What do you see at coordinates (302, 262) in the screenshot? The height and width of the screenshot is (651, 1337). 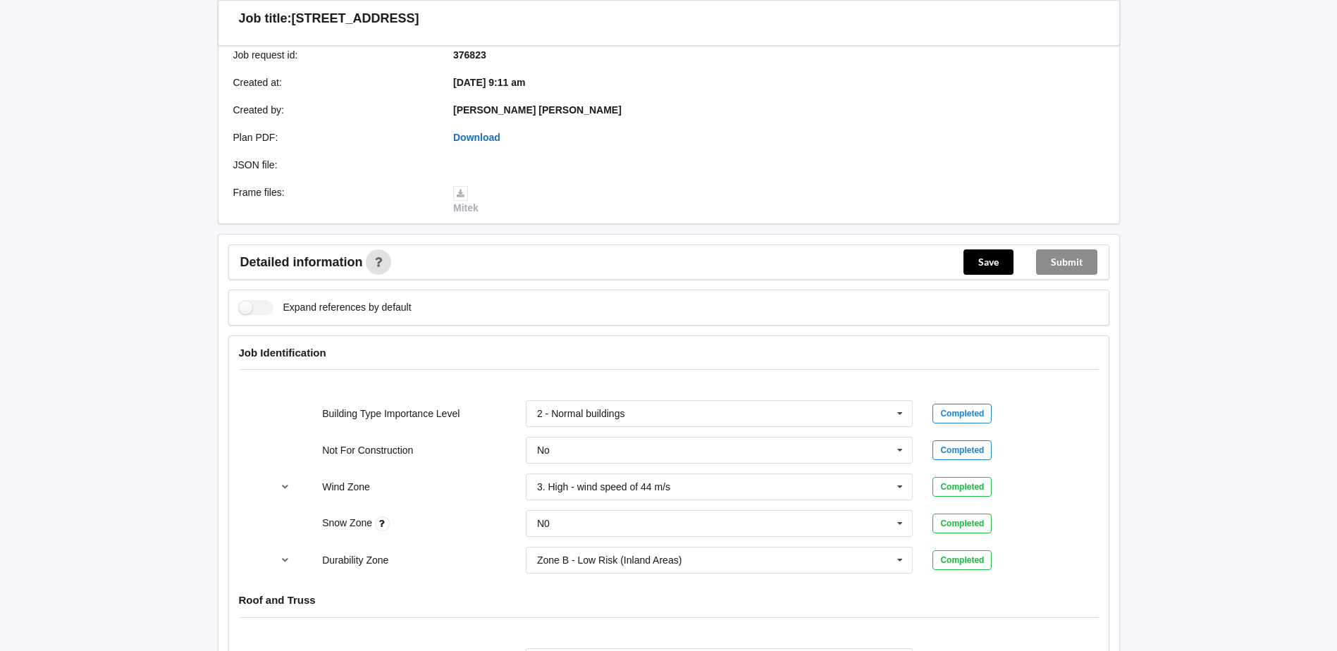 I see `span: Detailed information` at bounding box center [302, 262].